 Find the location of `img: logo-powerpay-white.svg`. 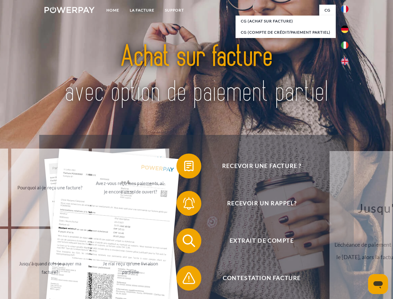

img: logo-powerpay-white.svg is located at coordinates (69, 10).